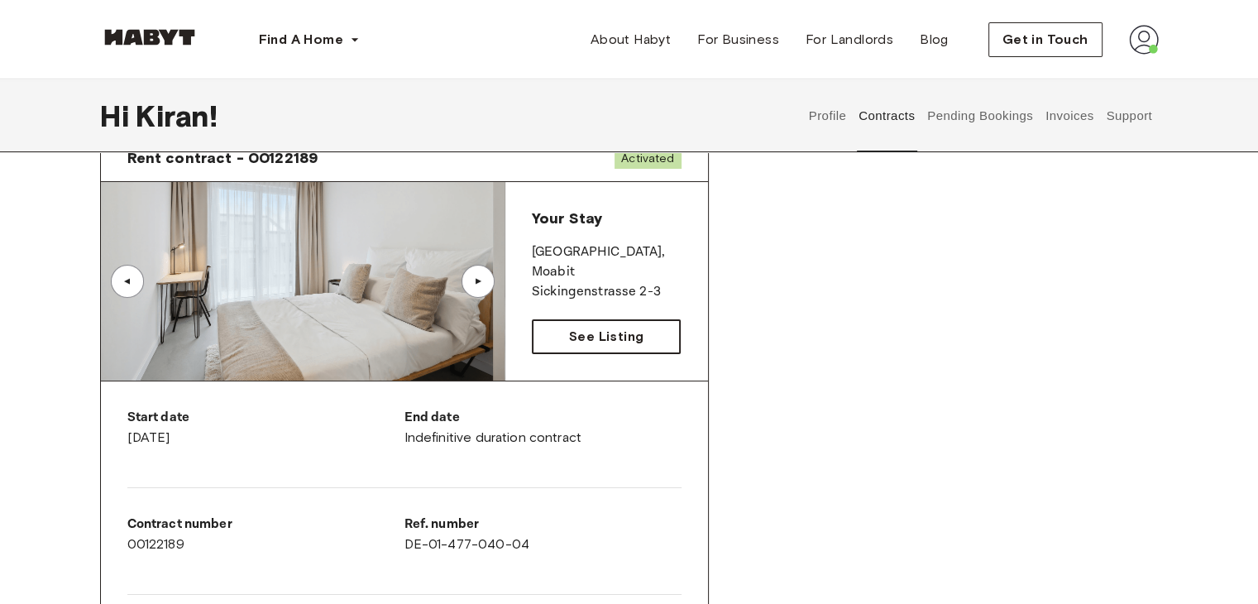  Describe the element at coordinates (934, 40) in the screenshot. I see `a: Blog` at that location.